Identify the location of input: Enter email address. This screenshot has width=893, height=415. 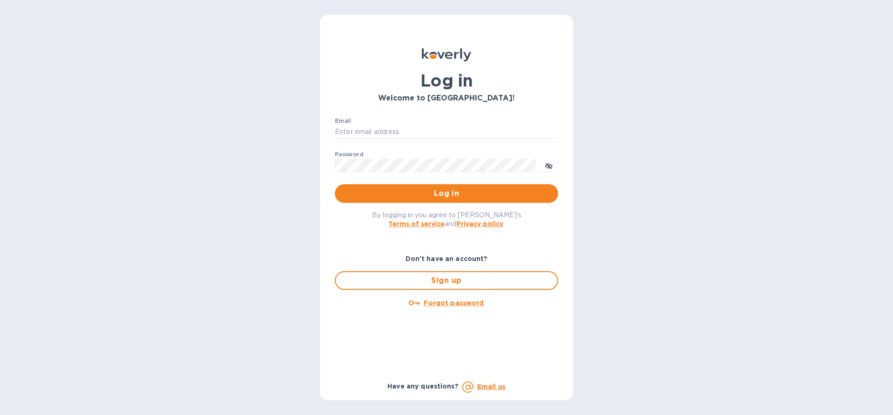
(446, 132).